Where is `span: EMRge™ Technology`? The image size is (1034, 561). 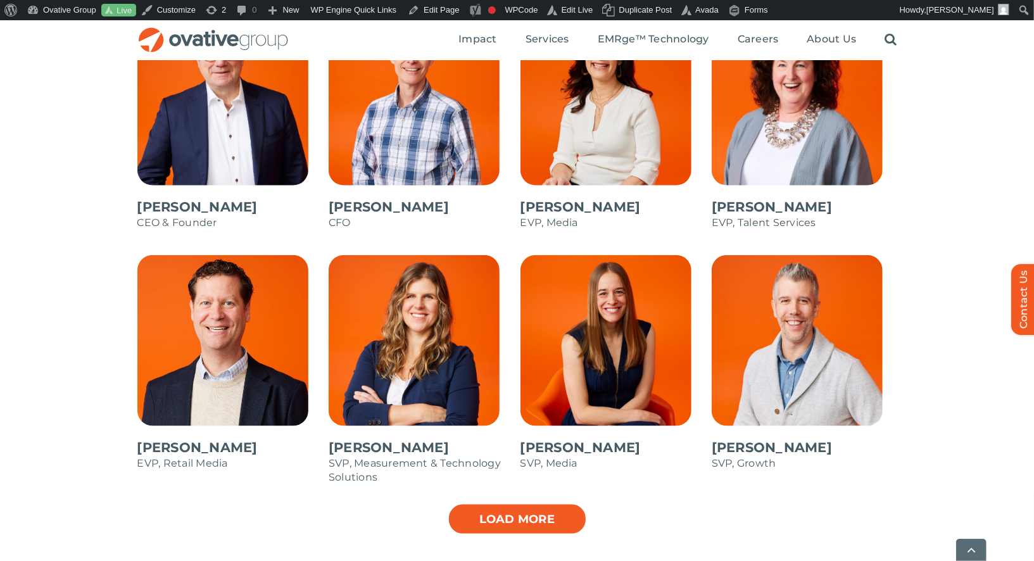
span: EMRge™ Technology is located at coordinates (653, 39).